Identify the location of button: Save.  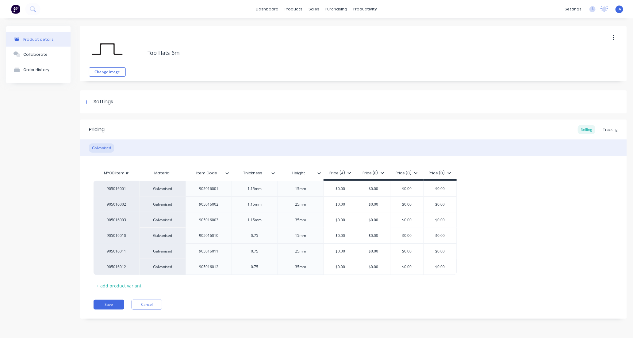
(109, 305).